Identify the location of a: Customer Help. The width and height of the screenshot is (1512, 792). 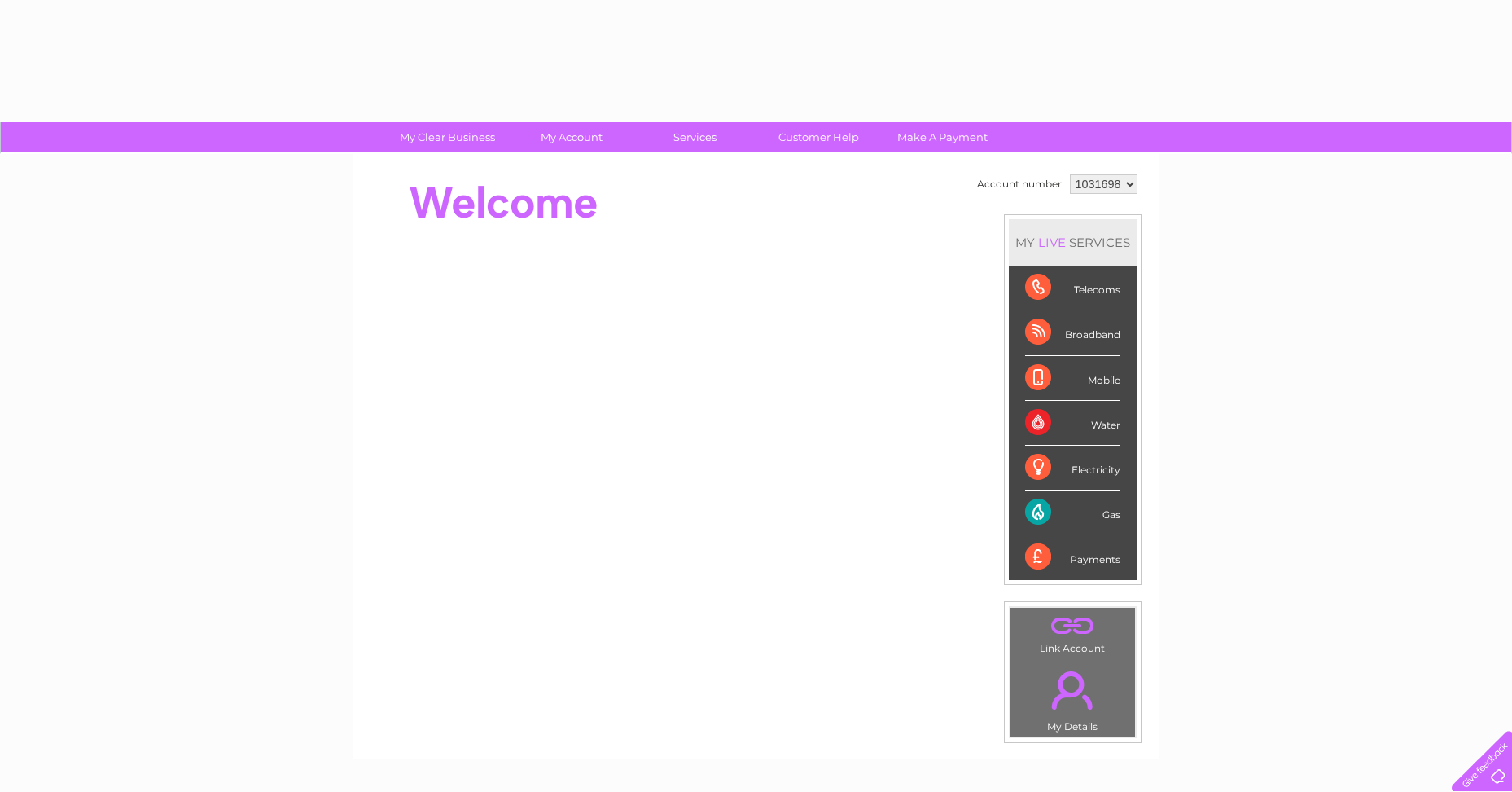
(819, 137).